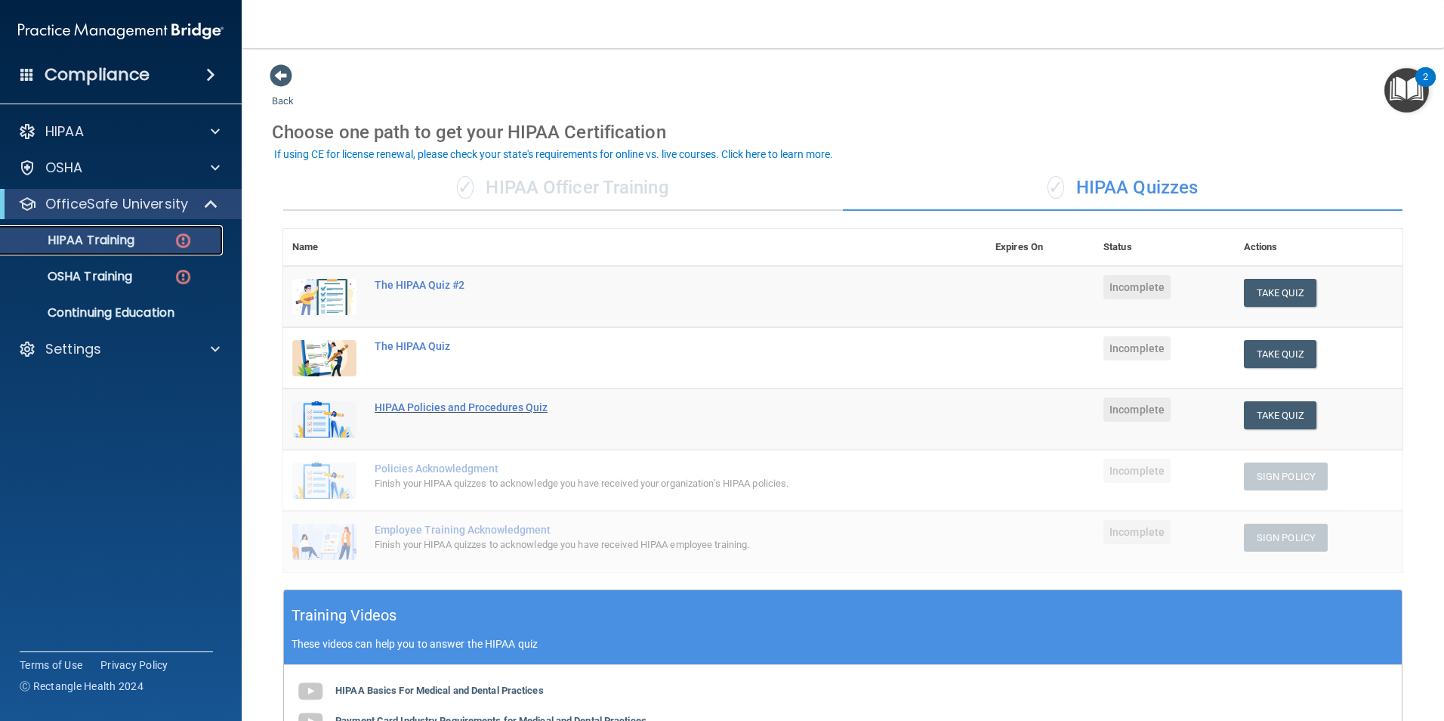  What do you see at coordinates (1040, 247) in the screenshot?
I see `th: Expires On` at bounding box center [1040, 247].